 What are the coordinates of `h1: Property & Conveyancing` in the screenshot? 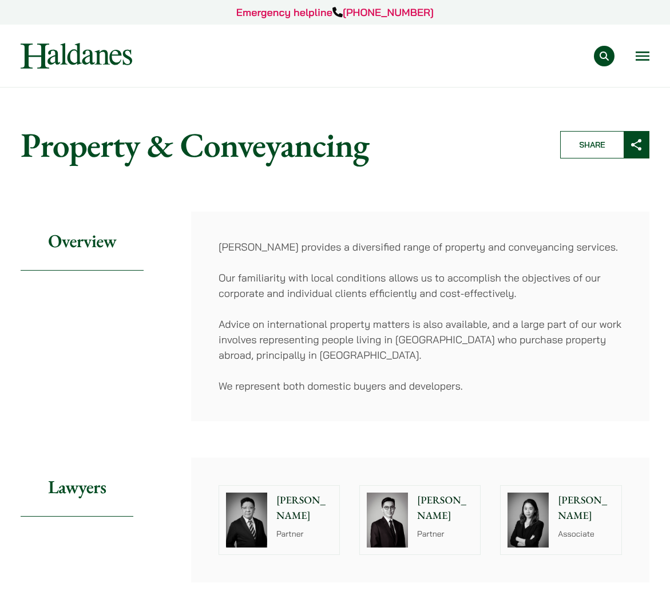 It's located at (281, 145).